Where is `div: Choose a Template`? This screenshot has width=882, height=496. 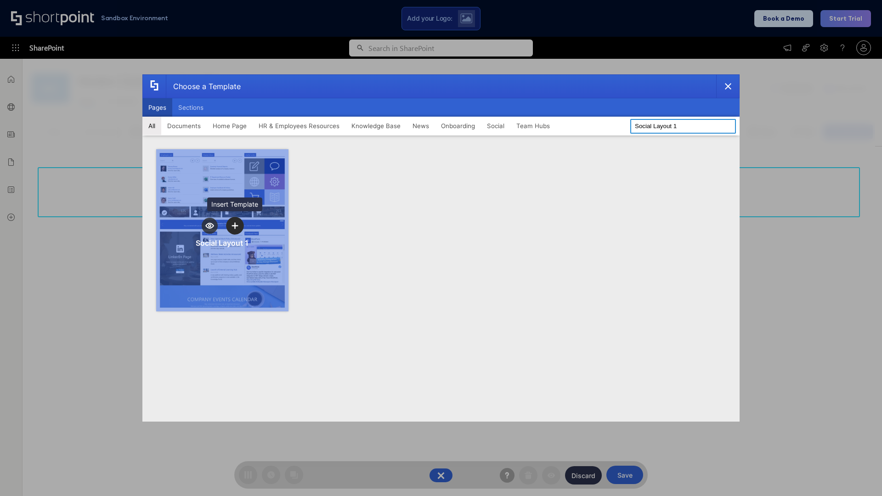
div: Choose a Template is located at coordinates (203, 86).